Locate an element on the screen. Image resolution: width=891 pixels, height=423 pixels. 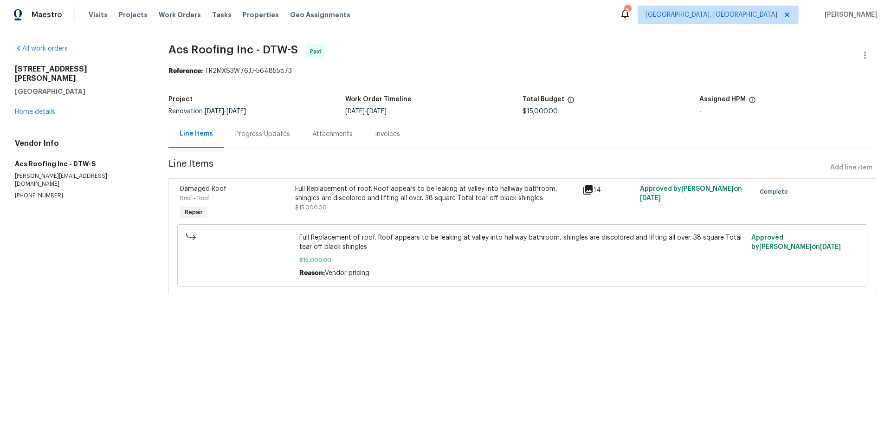
span: Complete is located at coordinates (776, 192).